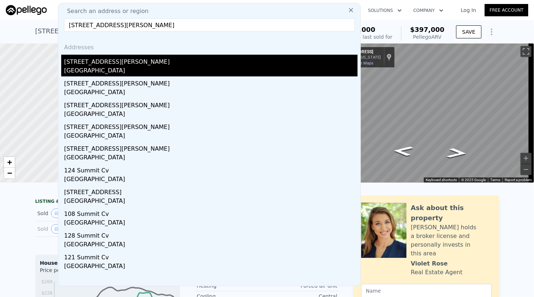 The width and height of the screenshot is (534, 297). What do you see at coordinates (451, 213) in the screenshot?
I see `div: Ask about this property` at bounding box center [451, 213].